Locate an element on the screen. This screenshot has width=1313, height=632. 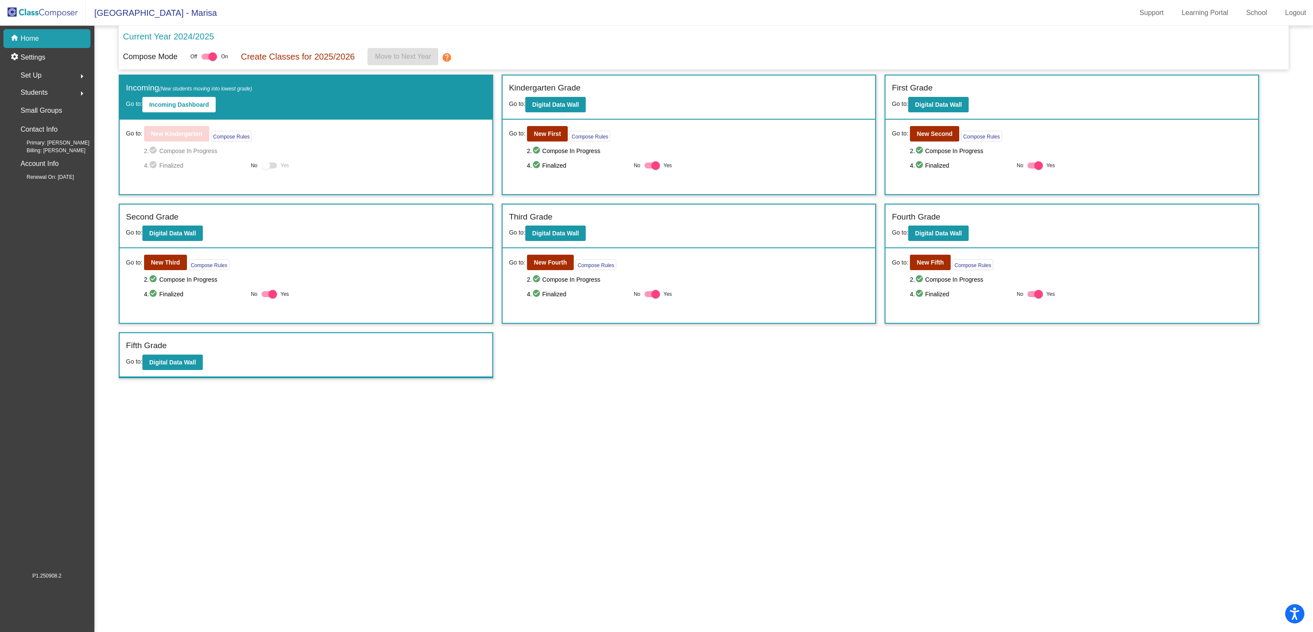
label: Third Grade is located at coordinates (531, 217).